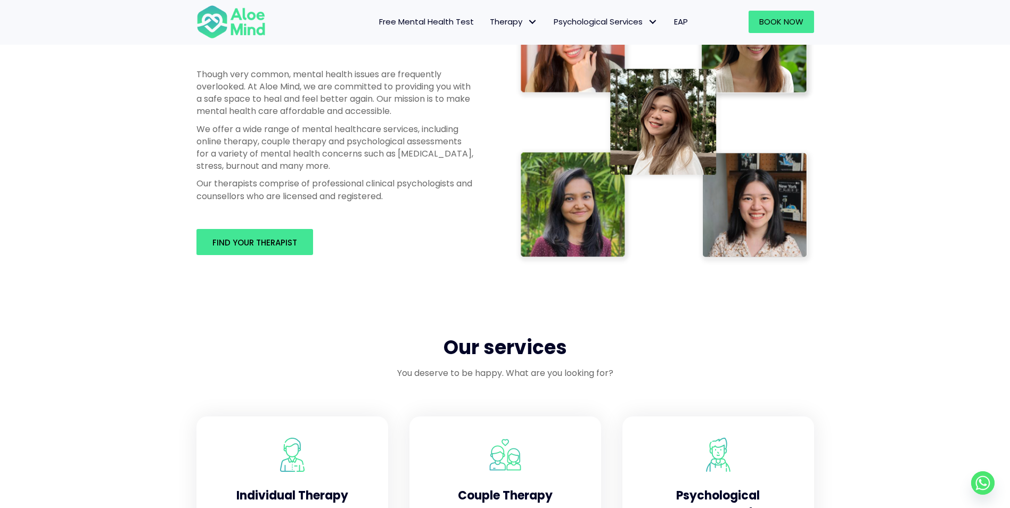  What do you see at coordinates (427, 21) in the screenshot?
I see `span: Free Mental Health Test` at bounding box center [427, 21].